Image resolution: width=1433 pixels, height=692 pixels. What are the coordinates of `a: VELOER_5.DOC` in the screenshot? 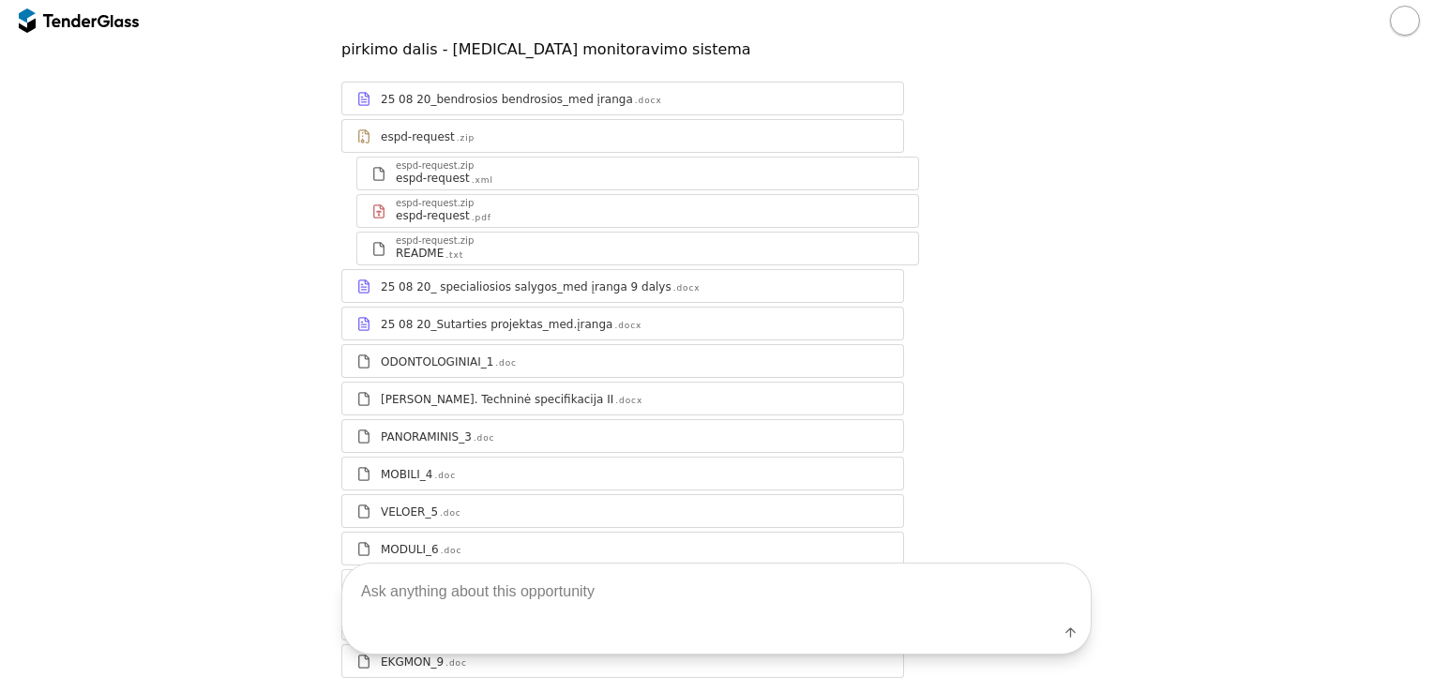 It's located at (623, 511).